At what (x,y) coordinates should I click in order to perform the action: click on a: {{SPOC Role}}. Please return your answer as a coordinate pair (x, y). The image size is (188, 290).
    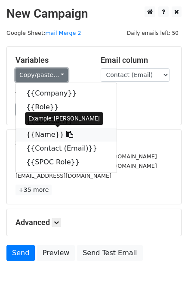
    Looking at the image, I should click on (66, 162).